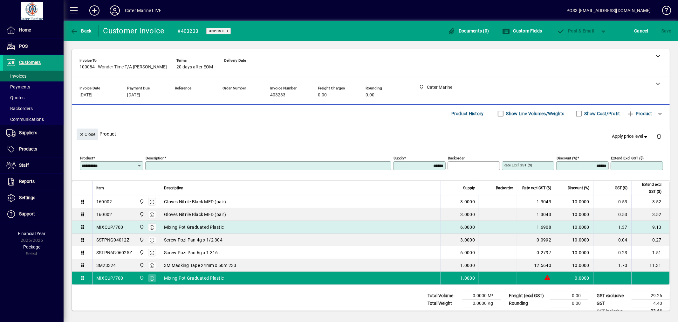 The width and height of the screenshot is (678, 322). Describe the element at coordinates (536, 252) in the screenshot. I see `div: 0.2797` at that location.